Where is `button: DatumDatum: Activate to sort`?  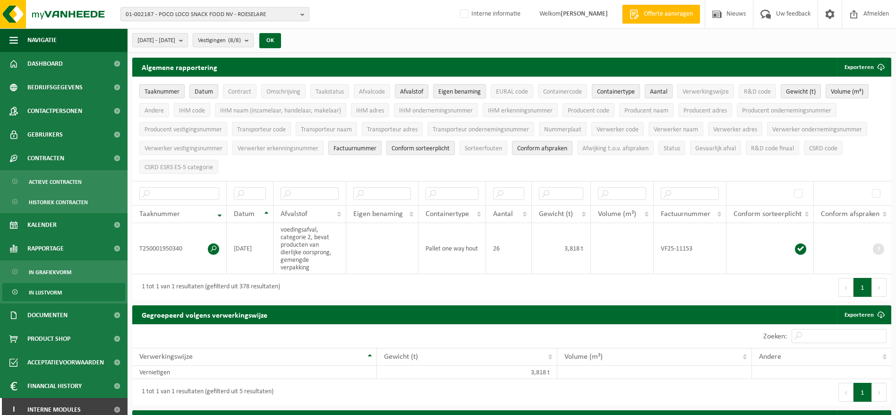
button: DatumDatum: Activate to sort is located at coordinates (204, 91).